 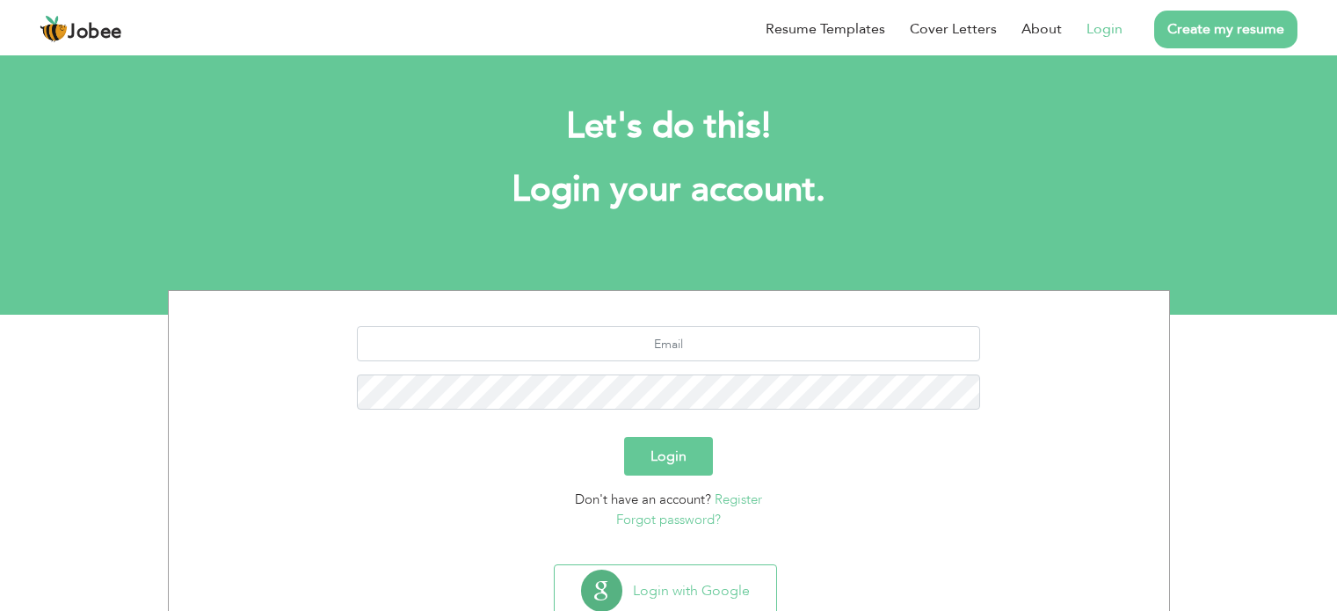 I want to click on h1: Login your account., so click(x=669, y=190).